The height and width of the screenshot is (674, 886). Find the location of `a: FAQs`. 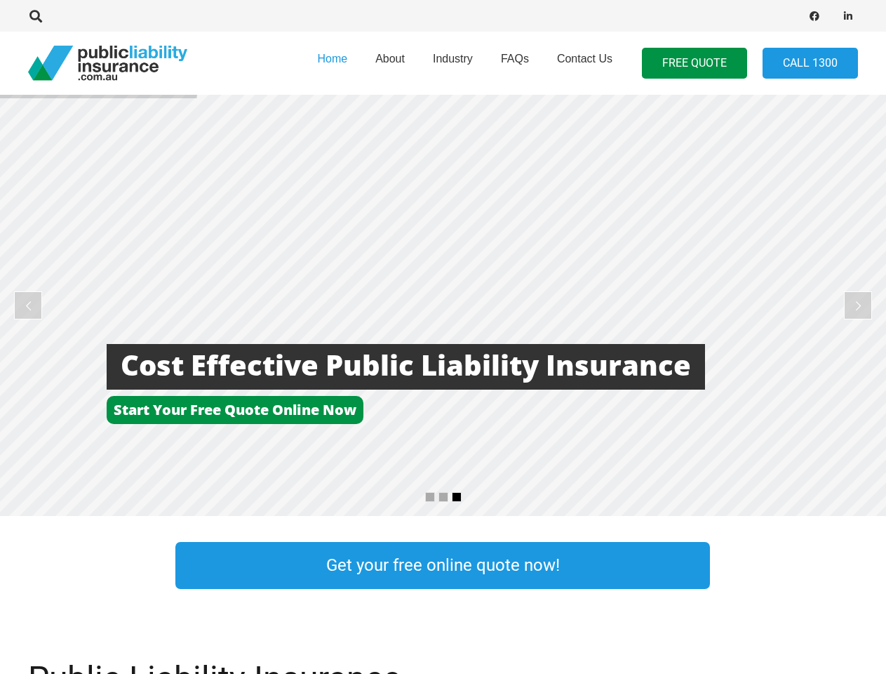

a: FAQs is located at coordinates (515, 63).